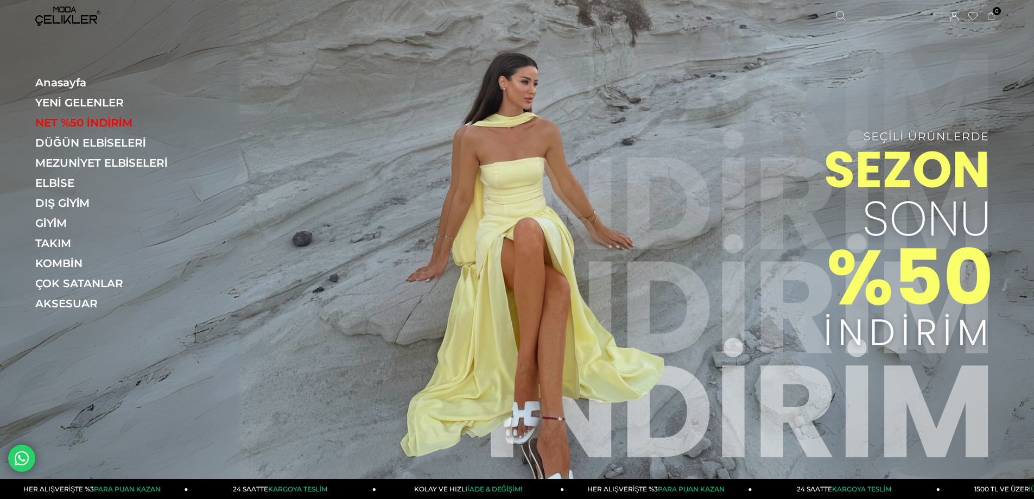 The image size is (1034, 499). Describe the element at coordinates (110, 303) in the screenshot. I see `a: AKSESUAR` at that location.